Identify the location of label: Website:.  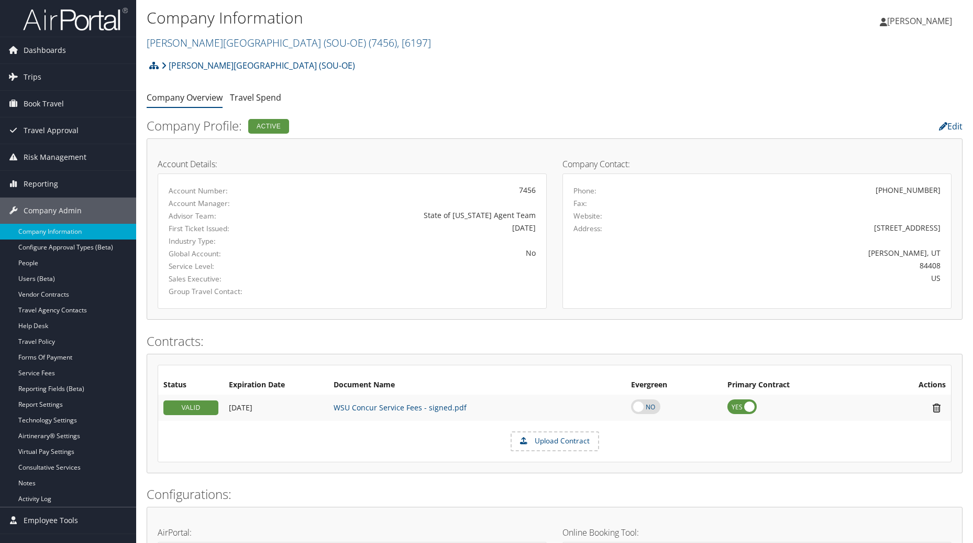
(588, 216).